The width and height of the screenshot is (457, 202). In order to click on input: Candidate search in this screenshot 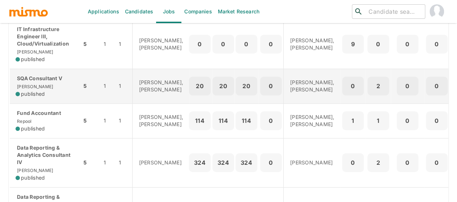, I will do `click(393, 12)`.